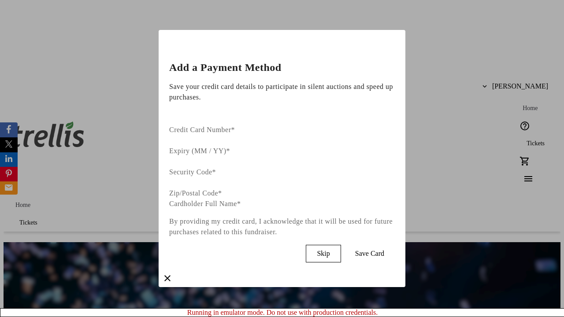 The width and height of the screenshot is (564, 317). What do you see at coordinates (200, 151) in the screenshot?
I see `label: Expiry (MM / YY)*` at bounding box center [200, 151].